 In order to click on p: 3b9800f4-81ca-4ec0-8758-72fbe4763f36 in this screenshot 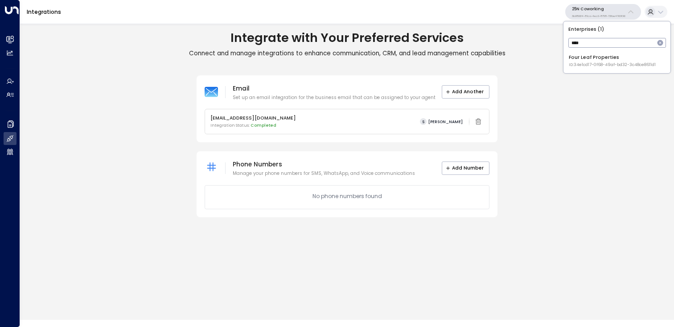, I will do `click(599, 16)`.